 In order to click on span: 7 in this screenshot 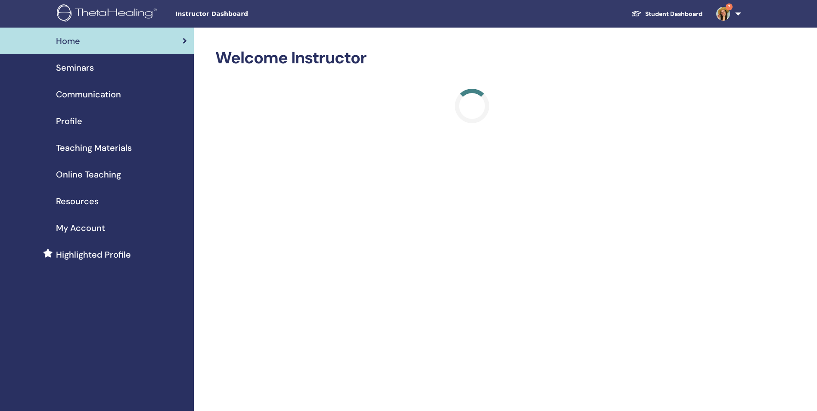, I will do `click(729, 7)`.